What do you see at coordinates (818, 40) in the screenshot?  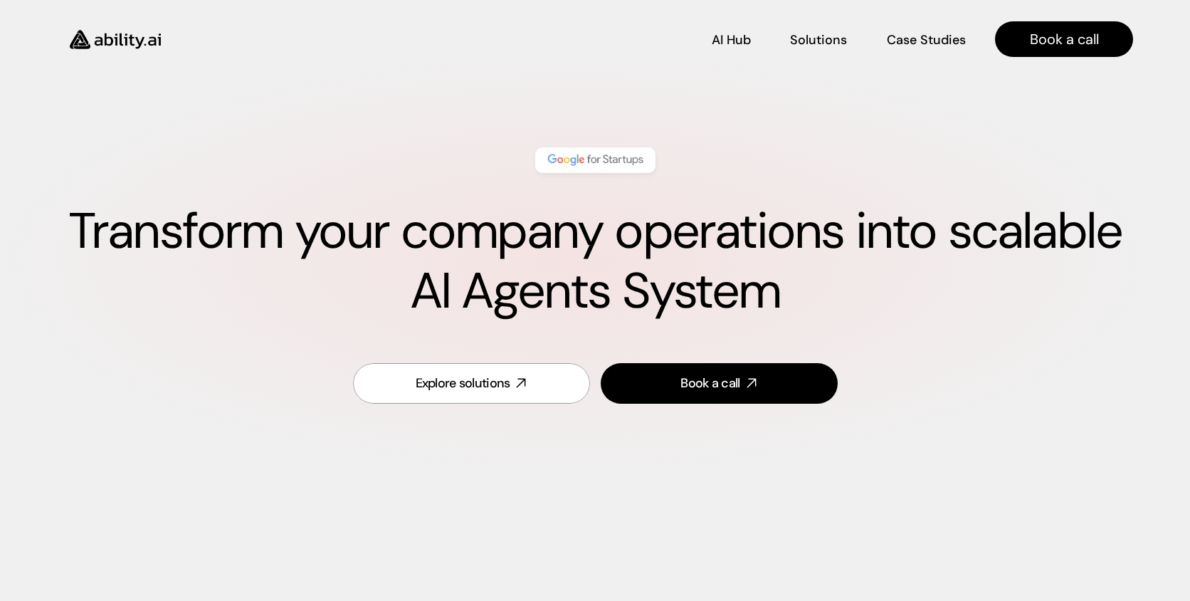 I see `p: Solutions` at bounding box center [818, 40].